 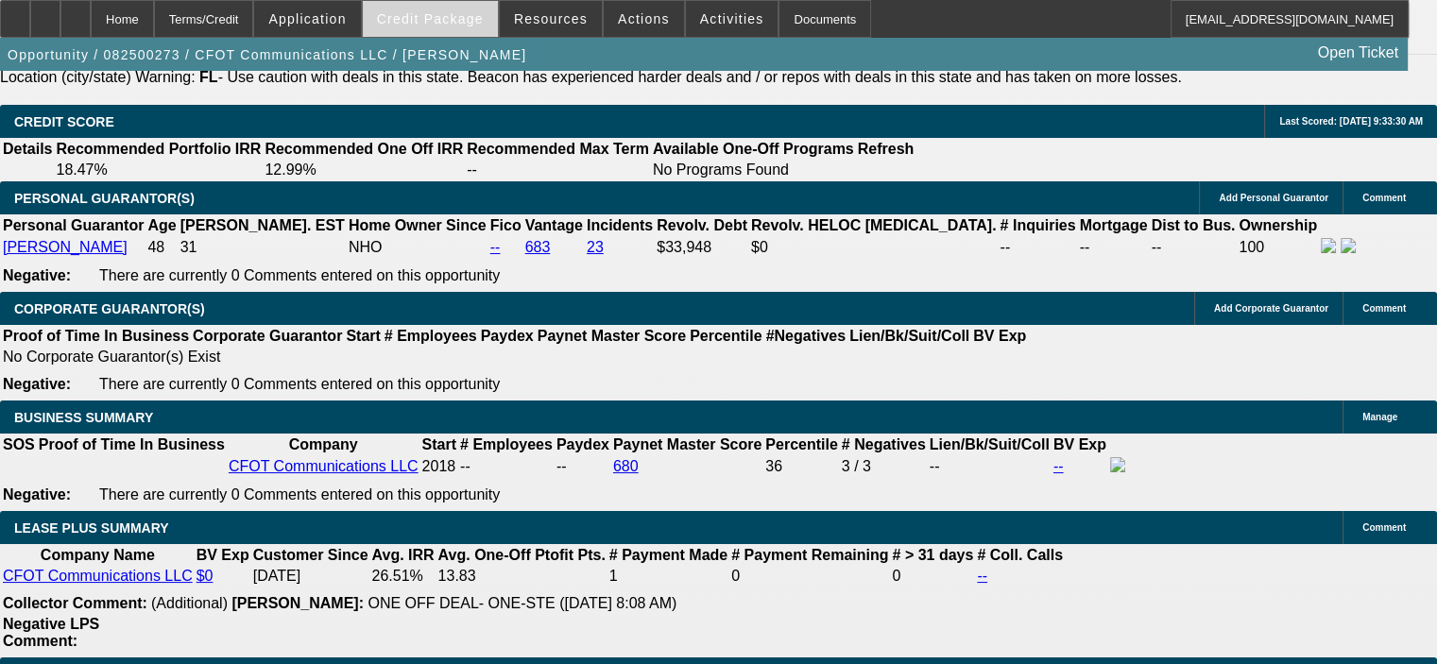 What do you see at coordinates (19, 445) in the screenshot?
I see `th: SOS` at bounding box center [19, 445].